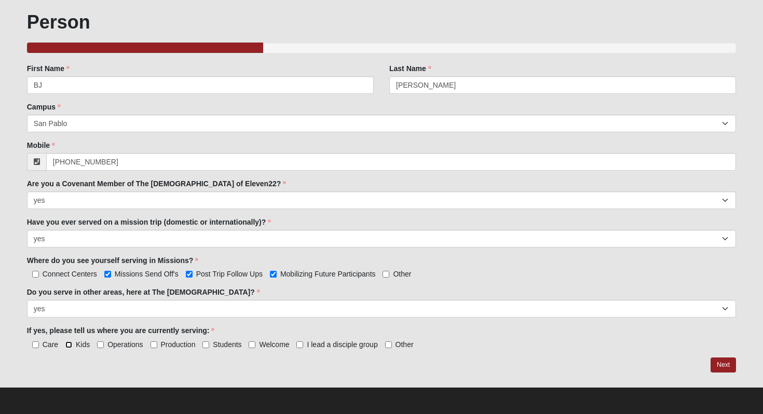  Describe the element at coordinates (146, 274) in the screenshot. I see `span: Missions Send Off's` at that location.